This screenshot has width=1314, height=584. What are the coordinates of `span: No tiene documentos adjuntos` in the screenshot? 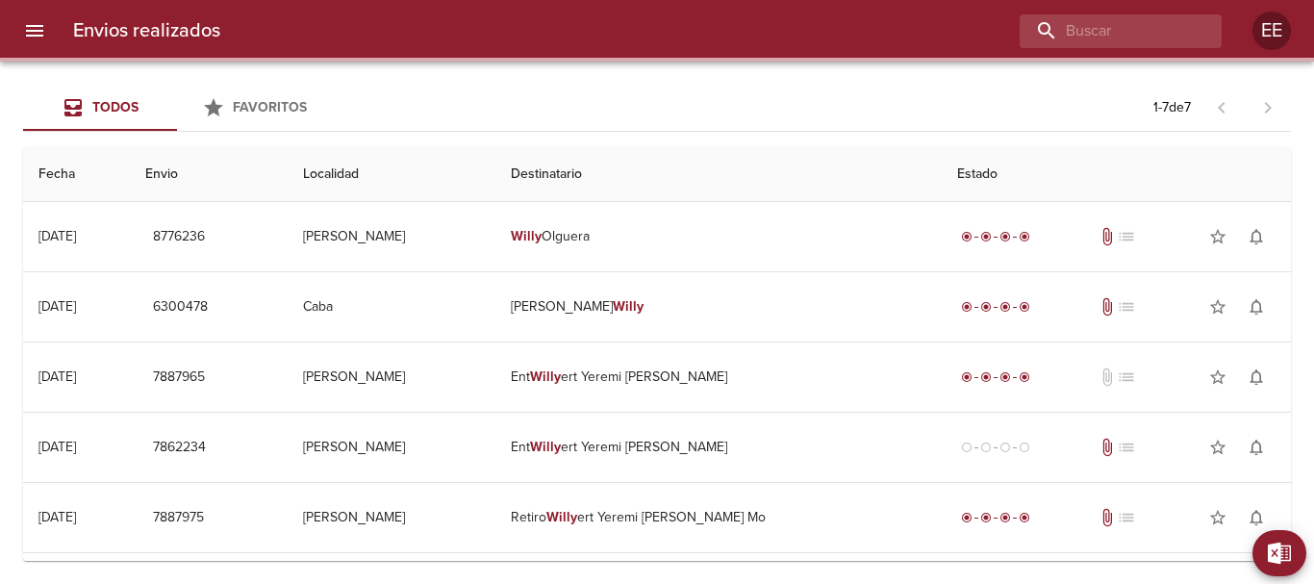 It's located at (1107, 377).